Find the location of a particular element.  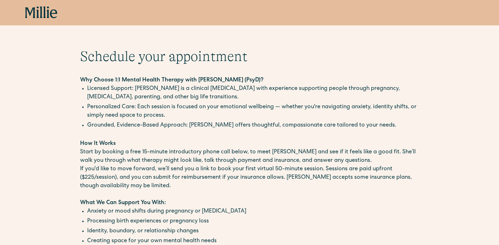

li: Processing birth experiences or pregnancy loss is located at coordinates (253, 222).